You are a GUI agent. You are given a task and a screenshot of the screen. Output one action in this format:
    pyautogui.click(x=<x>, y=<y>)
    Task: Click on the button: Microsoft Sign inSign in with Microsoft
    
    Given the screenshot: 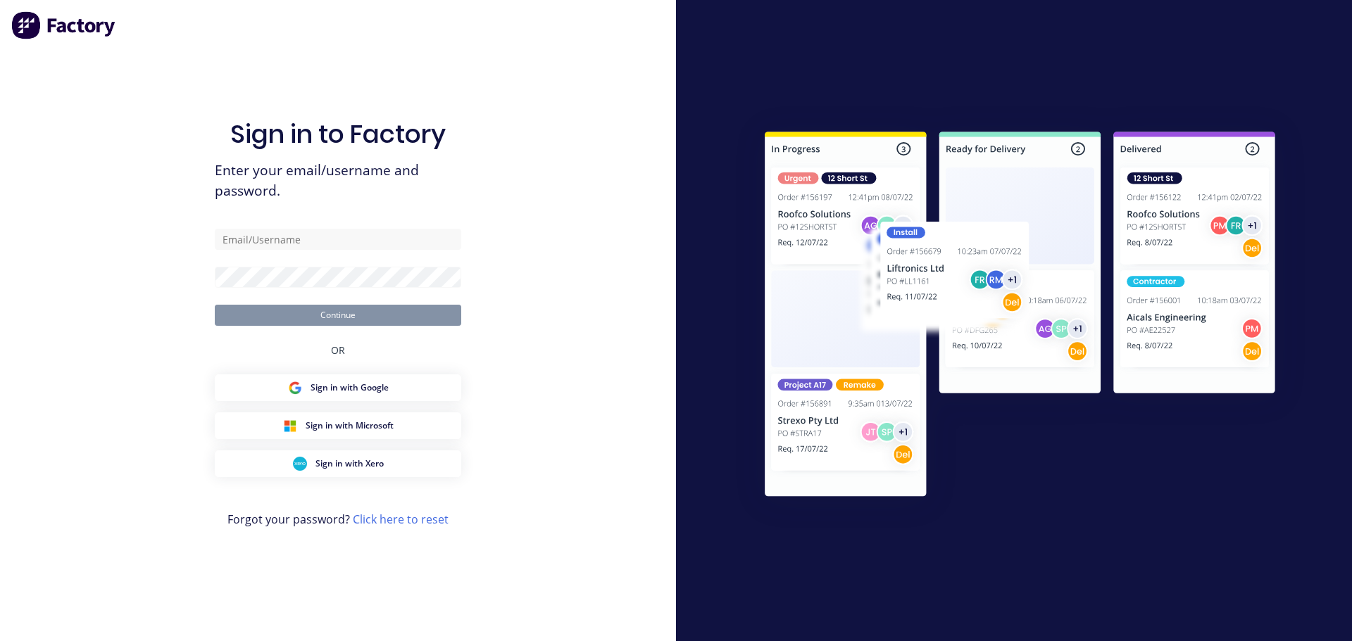 What is the action you would take?
    pyautogui.click(x=338, y=426)
    